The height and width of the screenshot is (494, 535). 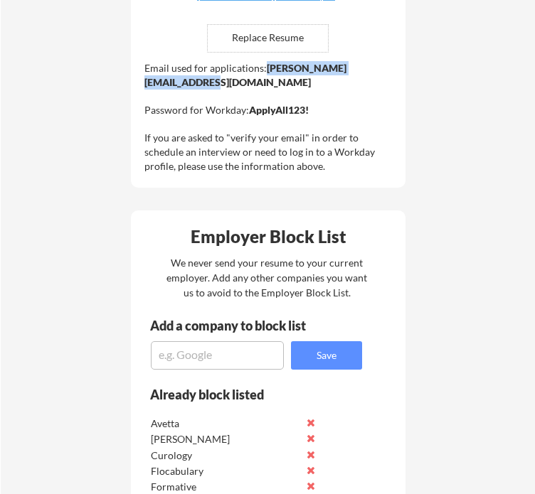 What do you see at coordinates (225, 471) in the screenshot?
I see `div: Flocabulary` at bounding box center [225, 471].